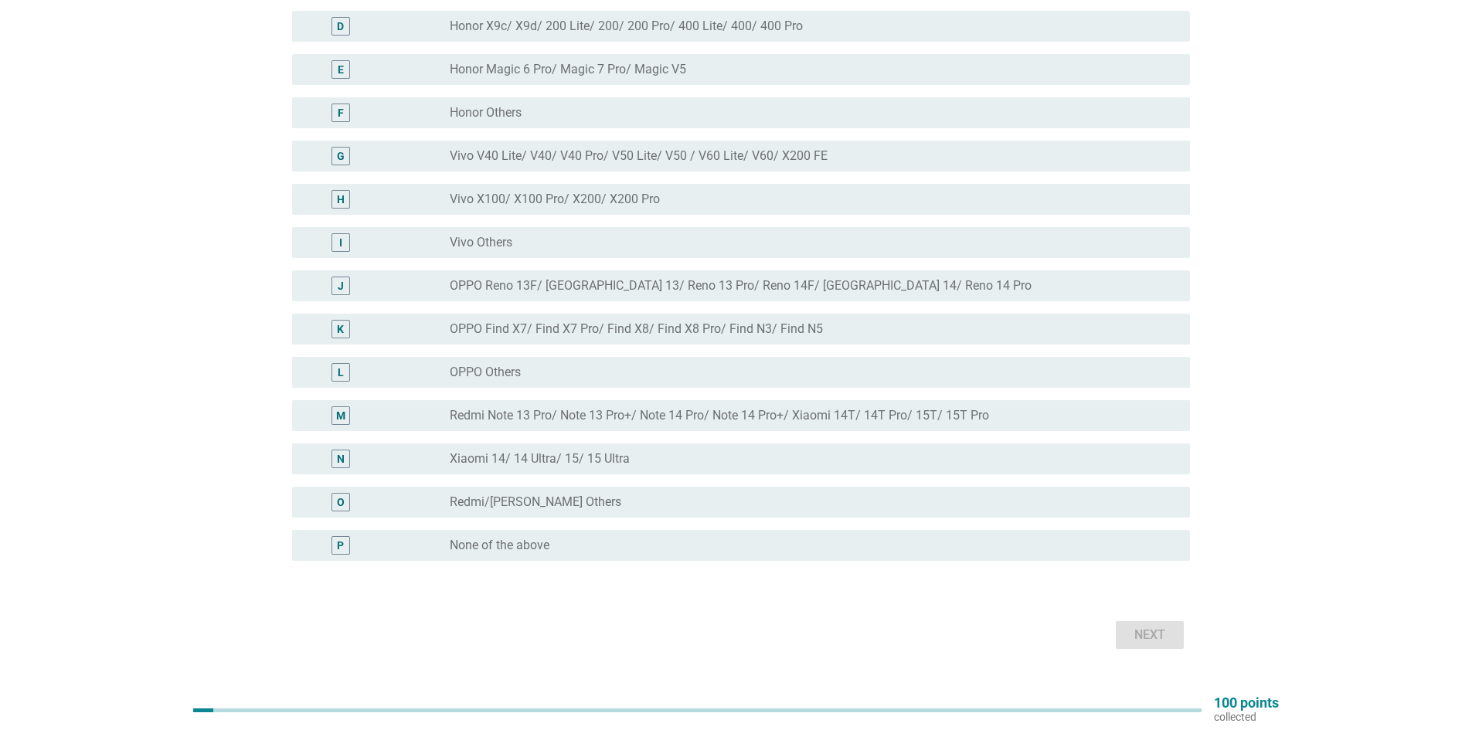 Image resolution: width=1472 pixels, height=730 pixels. I want to click on label: Honor Magic 6 Pro/ Magic 7 Pro/ Magic V5, so click(568, 70).